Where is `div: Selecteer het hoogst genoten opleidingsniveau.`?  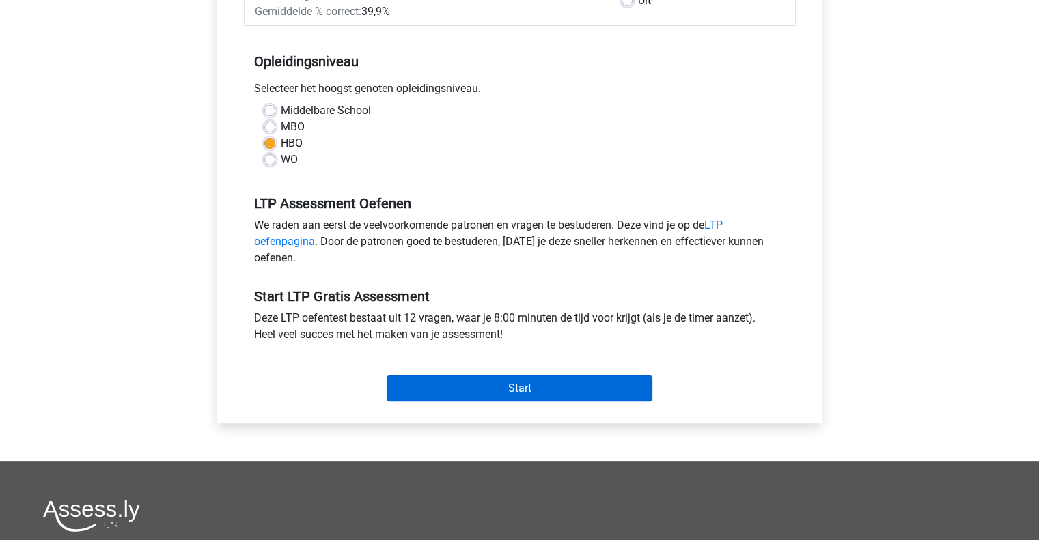
div: Selecteer het hoogst genoten opleidingsniveau. is located at coordinates (520, 92).